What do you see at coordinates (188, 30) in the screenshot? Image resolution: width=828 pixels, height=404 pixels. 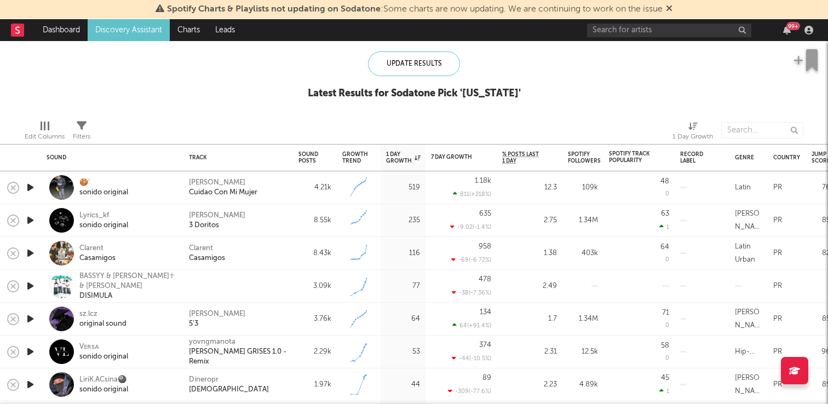 I see `a: Charts` at bounding box center [188, 30].